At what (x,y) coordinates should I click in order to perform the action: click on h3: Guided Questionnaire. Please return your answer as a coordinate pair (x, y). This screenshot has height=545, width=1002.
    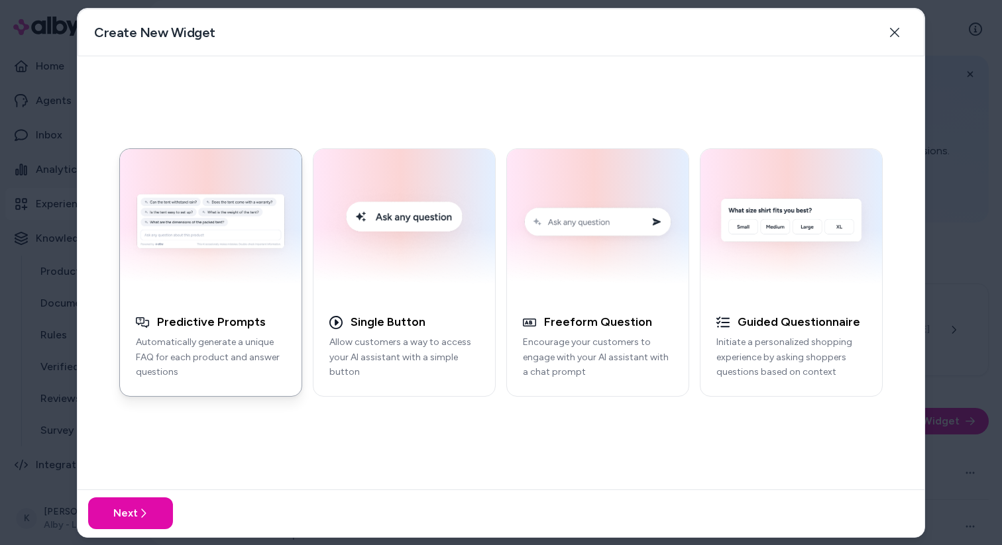
    Looking at the image, I should click on (798, 322).